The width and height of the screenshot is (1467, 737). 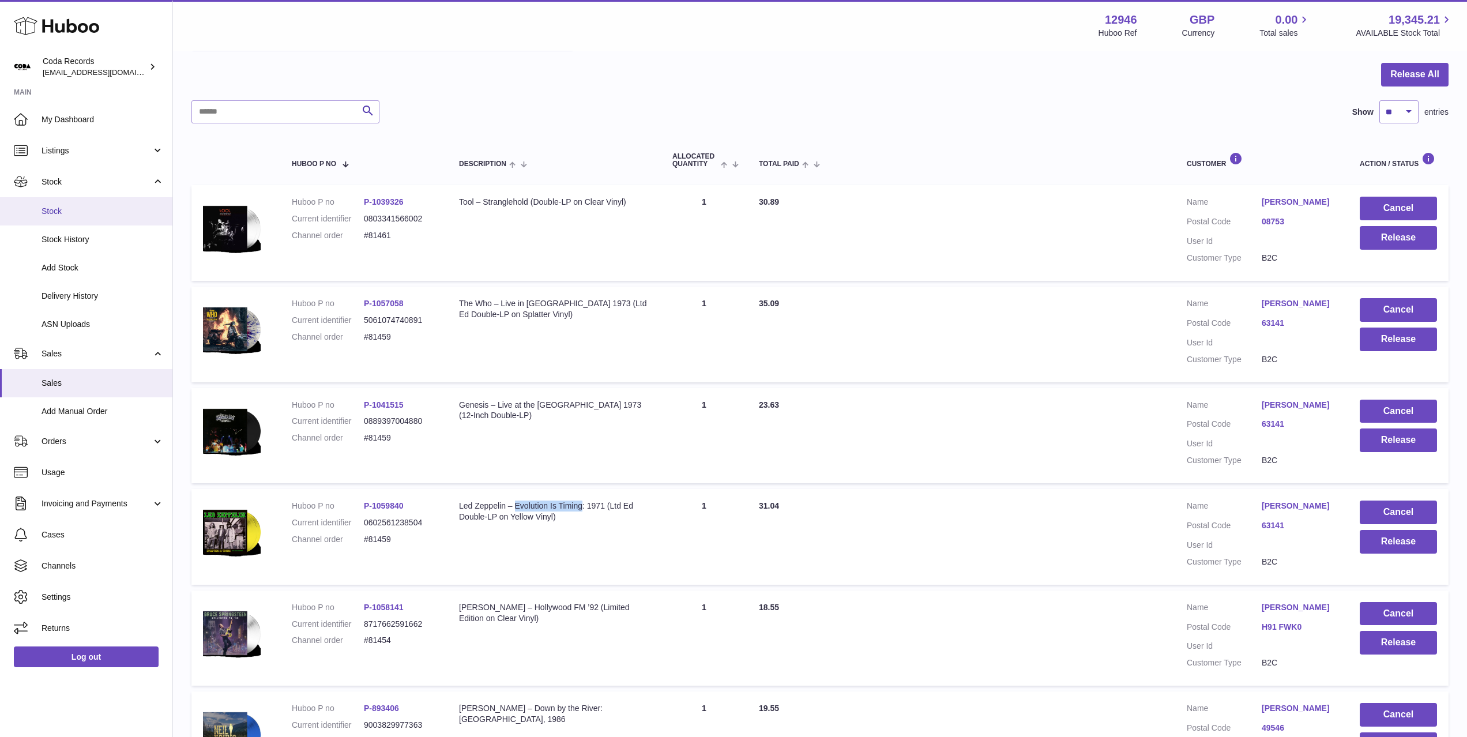 What do you see at coordinates (103, 472) in the screenshot?
I see `span: Usage` at bounding box center [103, 472].